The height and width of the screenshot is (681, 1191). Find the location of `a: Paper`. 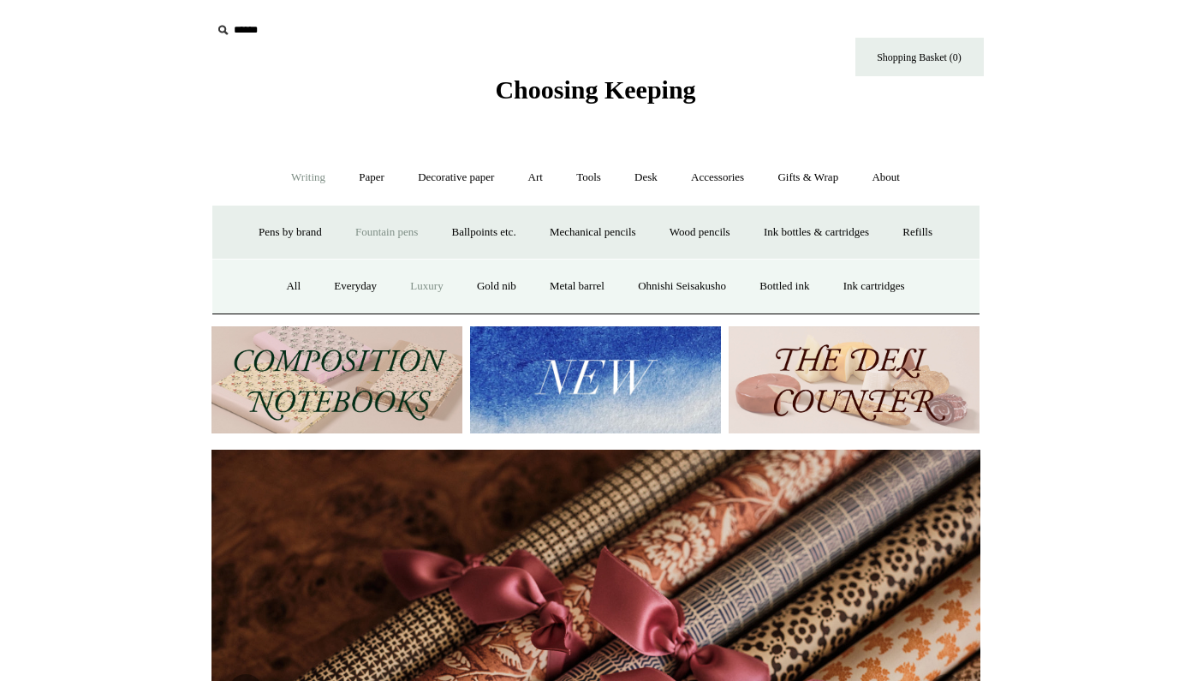

a: Paper is located at coordinates (372, 177).